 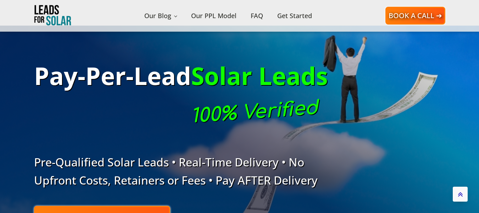 What do you see at coordinates (214, 16) in the screenshot?
I see `a: Our PPL Model` at bounding box center [214, 16].